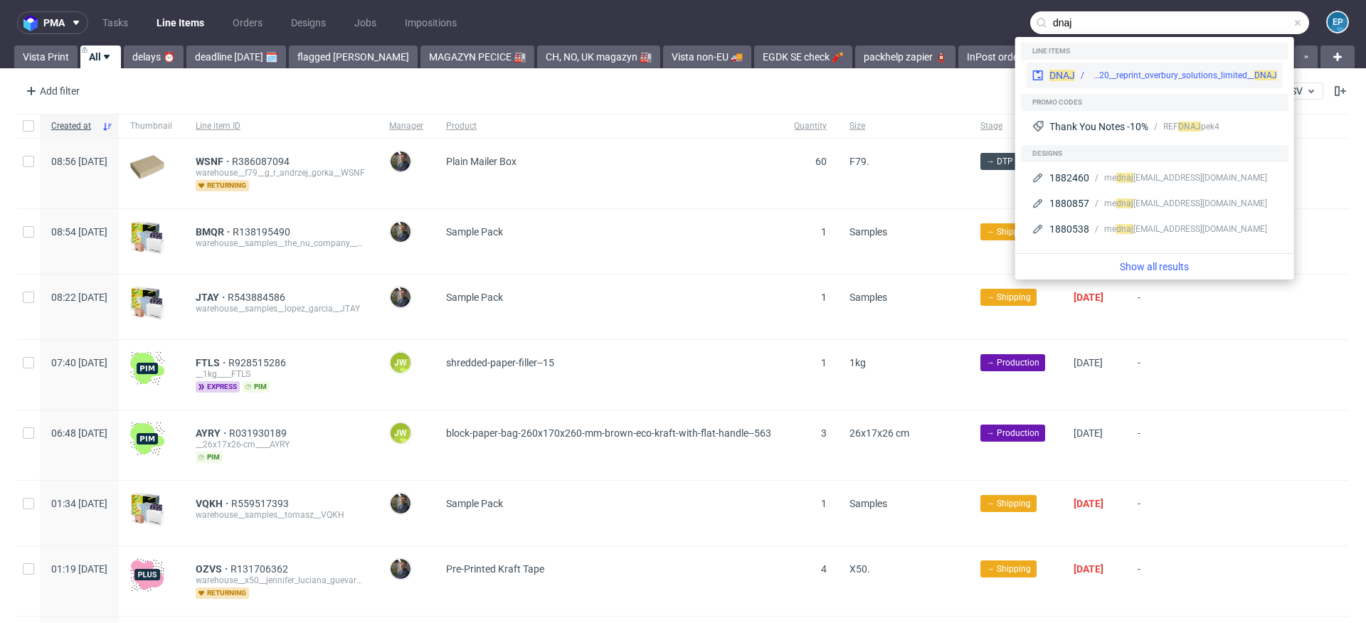 The image size is (1366, 623). Describe the element at coordinates (406, 126) in the screenshot. I see `span: Manager` at that location.